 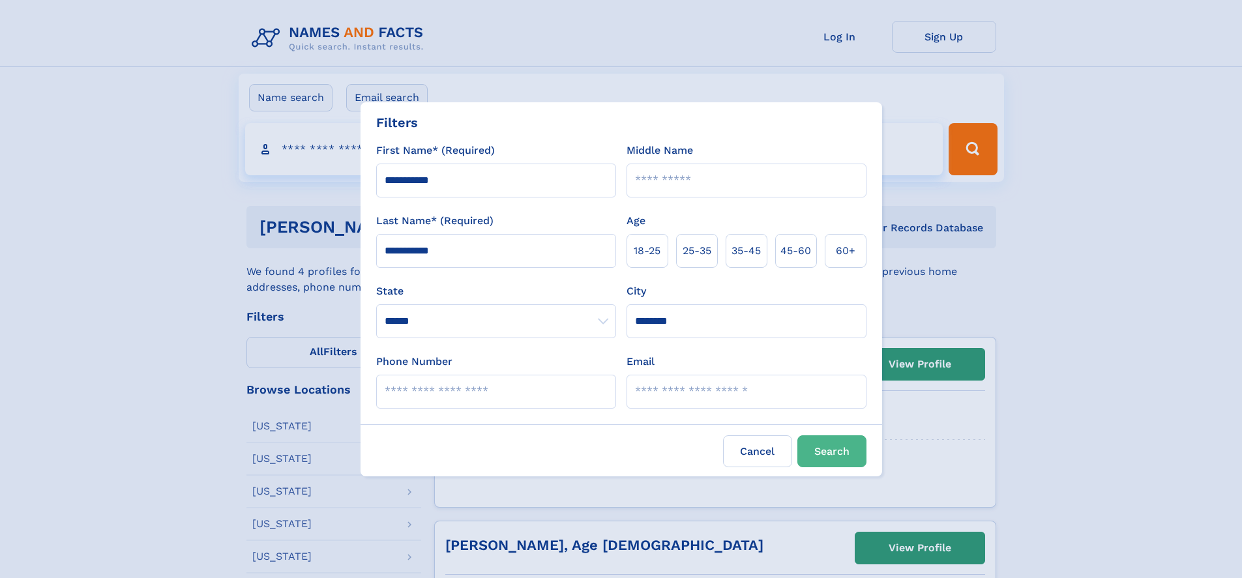 What do you see at coordinates (436, 151) in the screenshot?
I see `label: First Name* (Required)` at bounding box center [436, 151].